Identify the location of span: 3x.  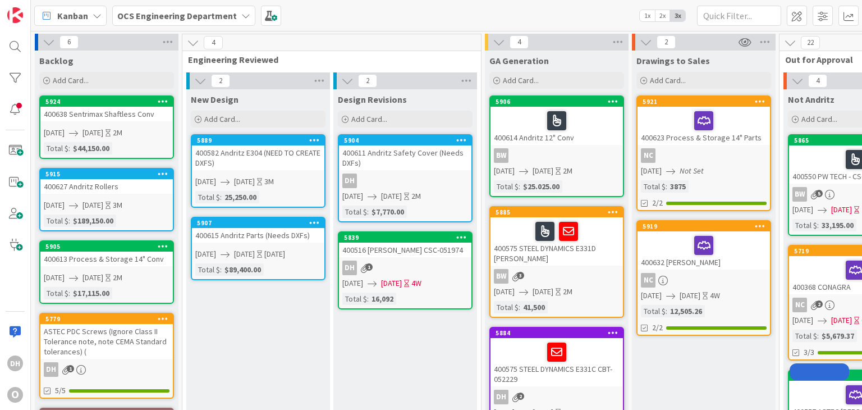
(677, 16).